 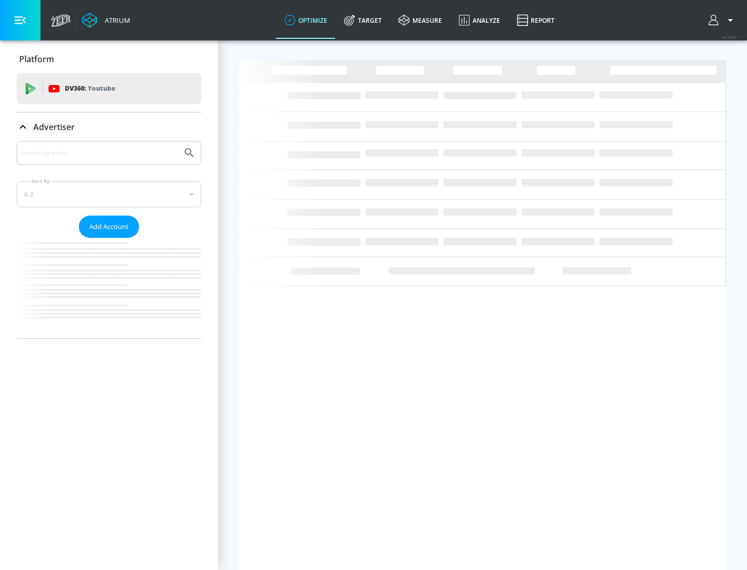 What do you see at coordinates (115, 20) in the screenshot?
I see `div: Atrium` at bounding box center [115, 20].